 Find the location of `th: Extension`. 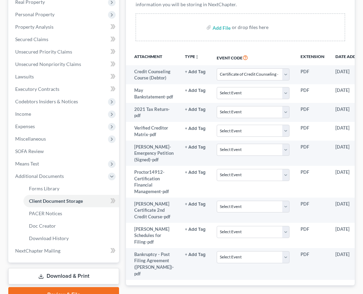

th: Extension is located at coordinates (312, 57).